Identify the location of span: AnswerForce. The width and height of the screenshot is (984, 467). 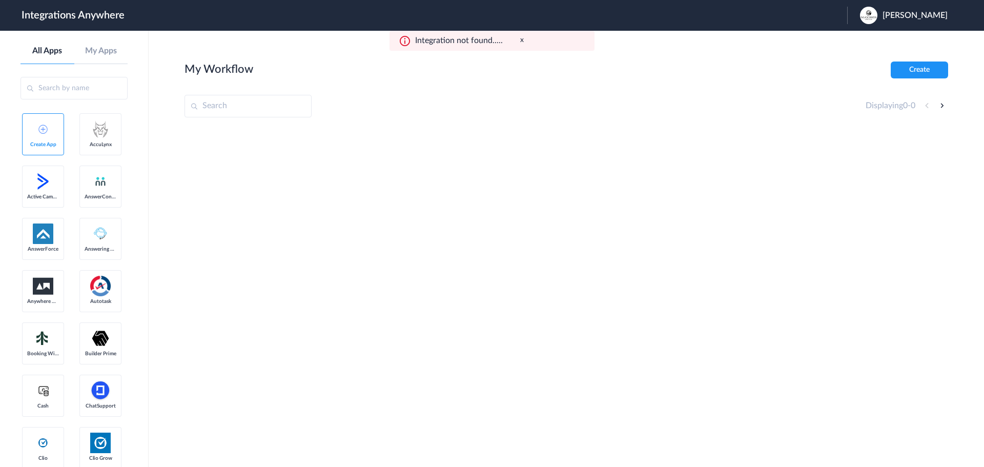
(43, 249).